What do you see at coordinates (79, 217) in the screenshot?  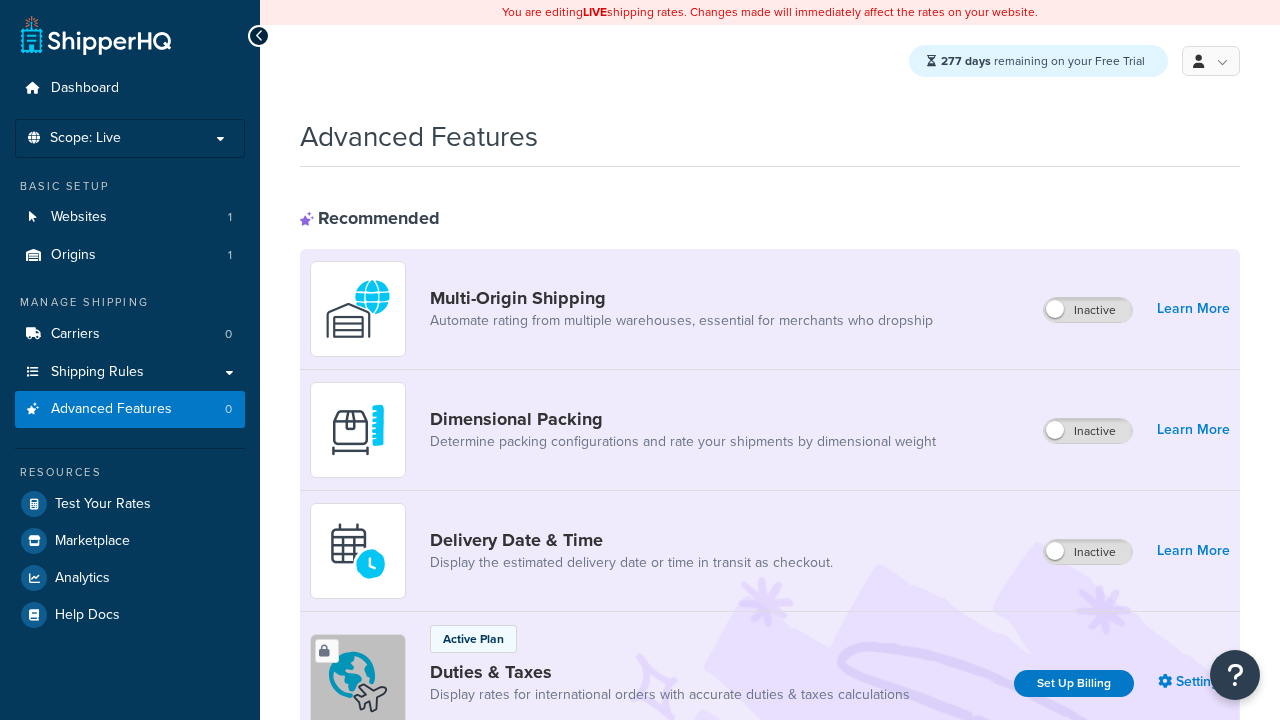 I see `span: Websites` at bounding box center [79, 217].